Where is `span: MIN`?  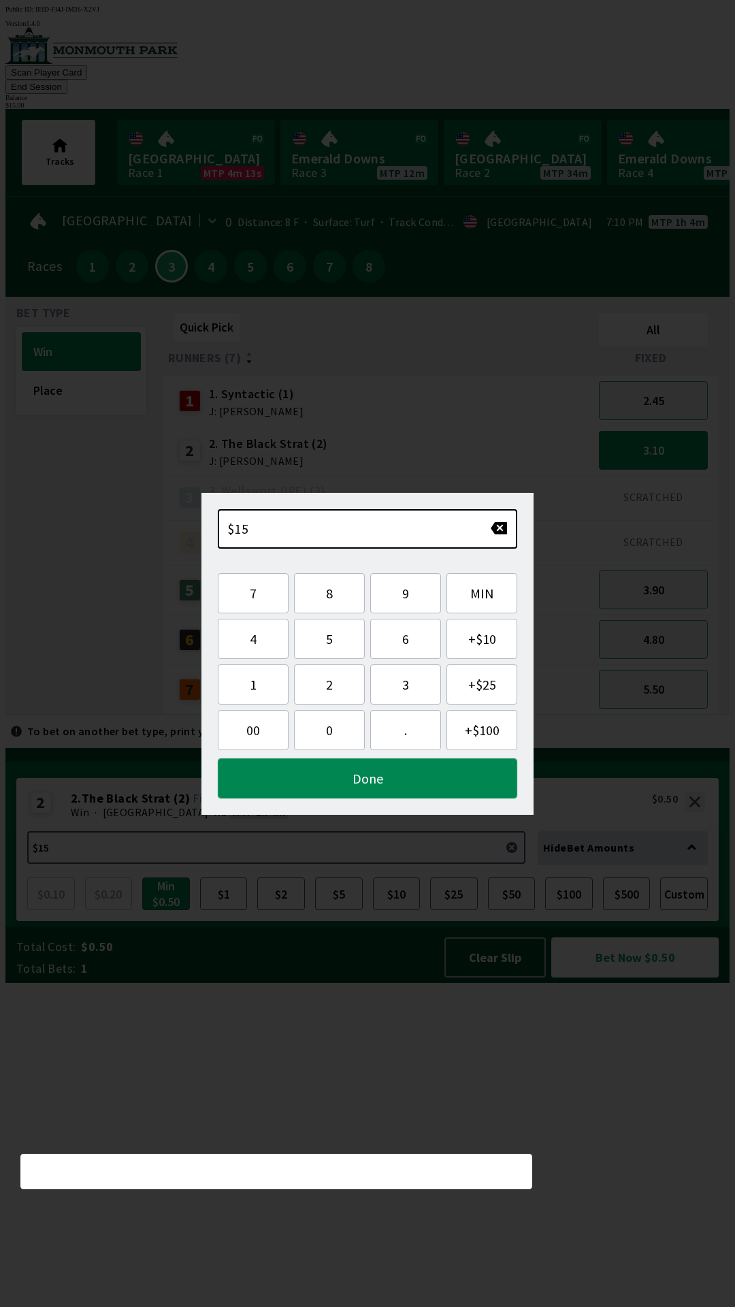 span: MIN is located at coordinates (482, 593).